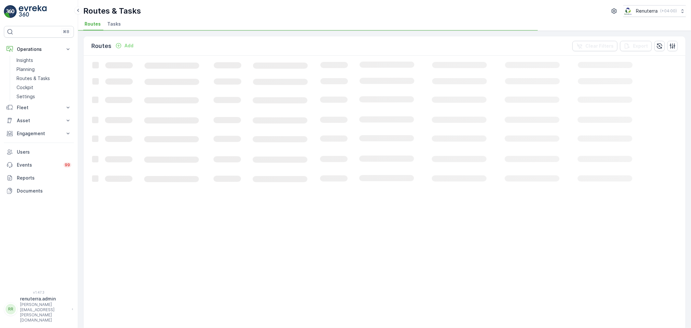  I want to click on p: Export, so click(641, 46).